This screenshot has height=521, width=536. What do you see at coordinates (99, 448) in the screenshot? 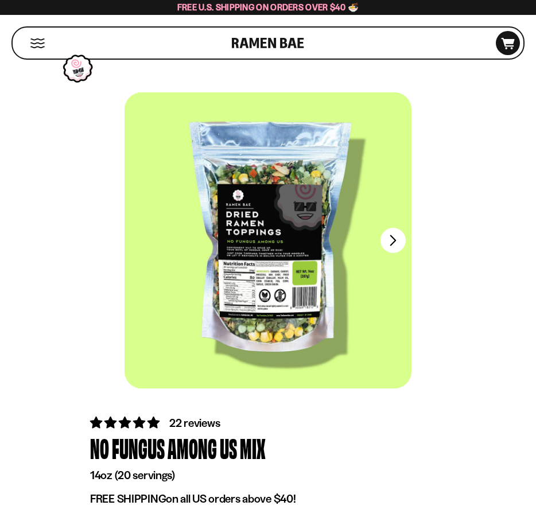
I see `div: No` at bounding box center [99, 448].